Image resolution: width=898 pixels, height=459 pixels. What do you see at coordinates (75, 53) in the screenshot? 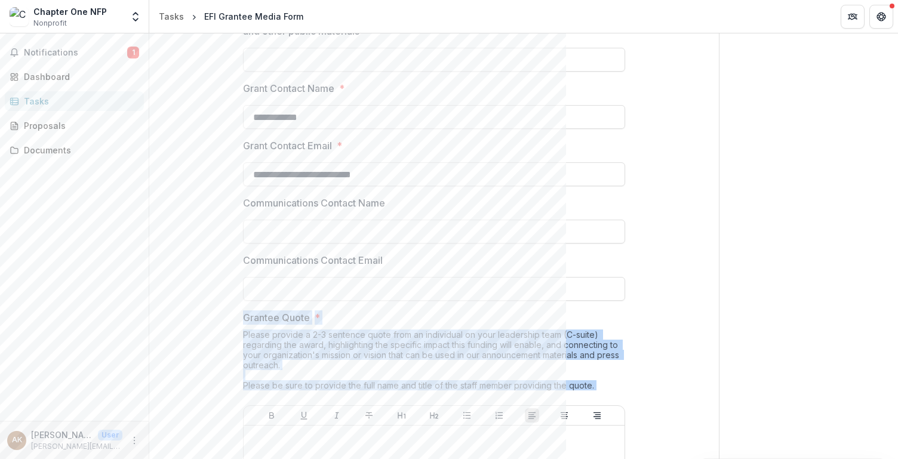
I see `span: Notifications` at bounding box center [75, 53].